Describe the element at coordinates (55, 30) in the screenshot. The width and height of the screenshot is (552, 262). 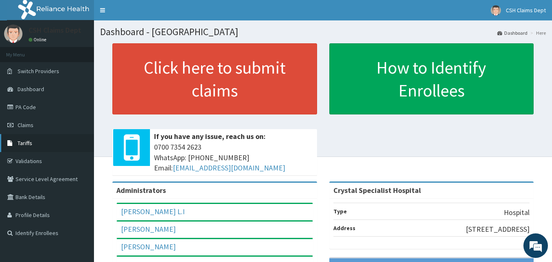
I see `p: CSH Claims Dept` at that location.